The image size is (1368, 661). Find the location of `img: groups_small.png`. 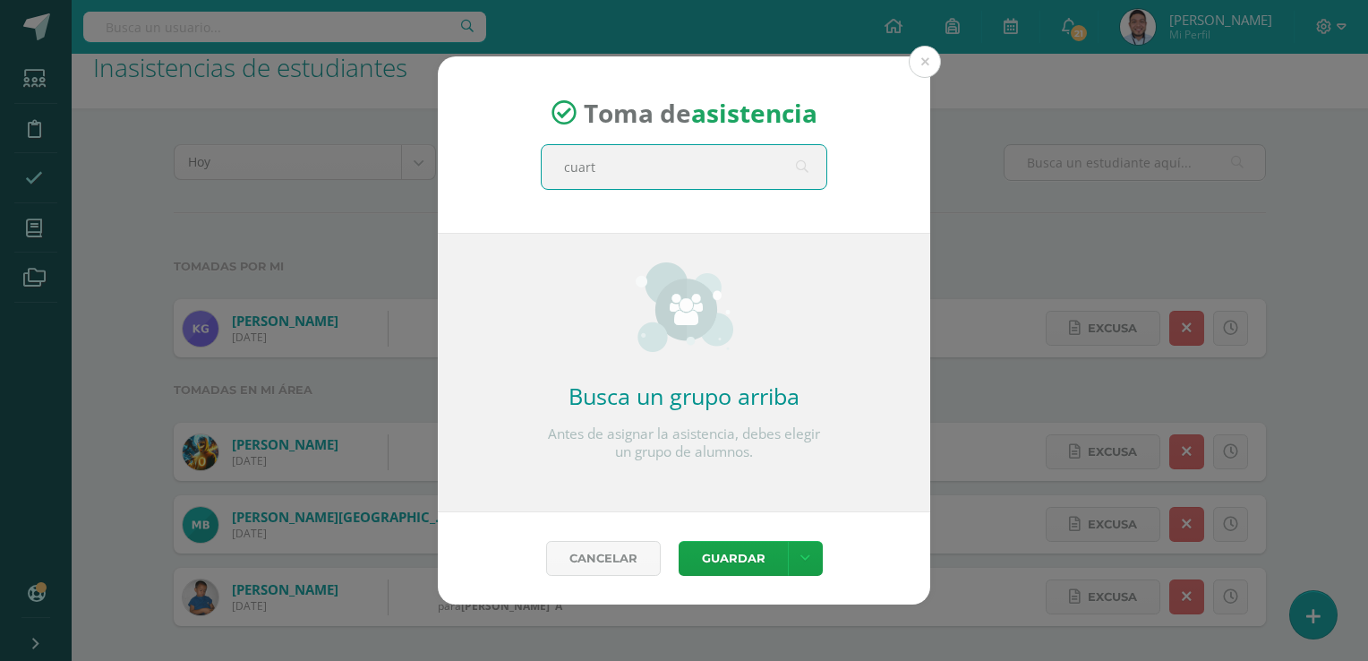

img: groups_small.png is located at coordinates (684, 307).